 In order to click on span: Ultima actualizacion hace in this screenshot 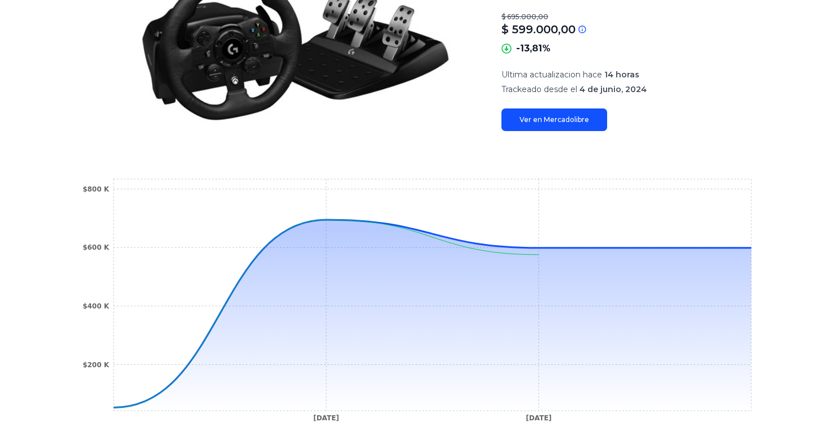, I will do `click(552, 75)`.